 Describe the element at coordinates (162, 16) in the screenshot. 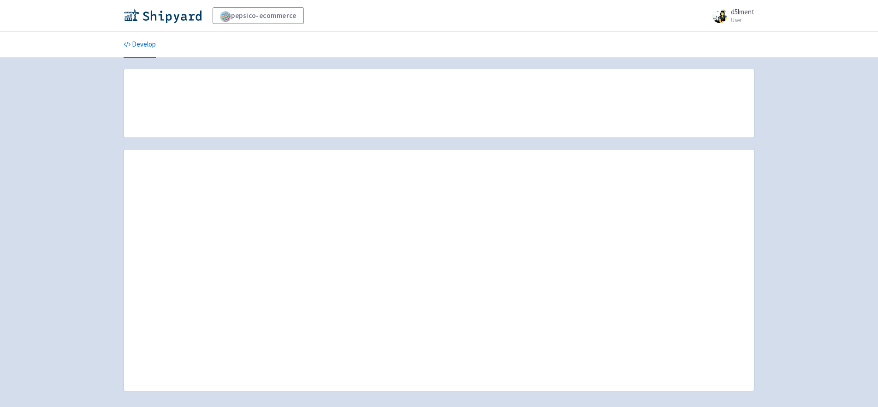

I see `img: Shipyard logo` at that location.